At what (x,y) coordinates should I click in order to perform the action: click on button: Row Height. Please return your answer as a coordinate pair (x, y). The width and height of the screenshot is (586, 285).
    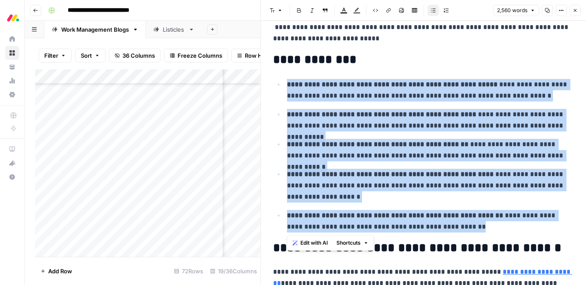
    Looking at the image, I should click on (257, 56).